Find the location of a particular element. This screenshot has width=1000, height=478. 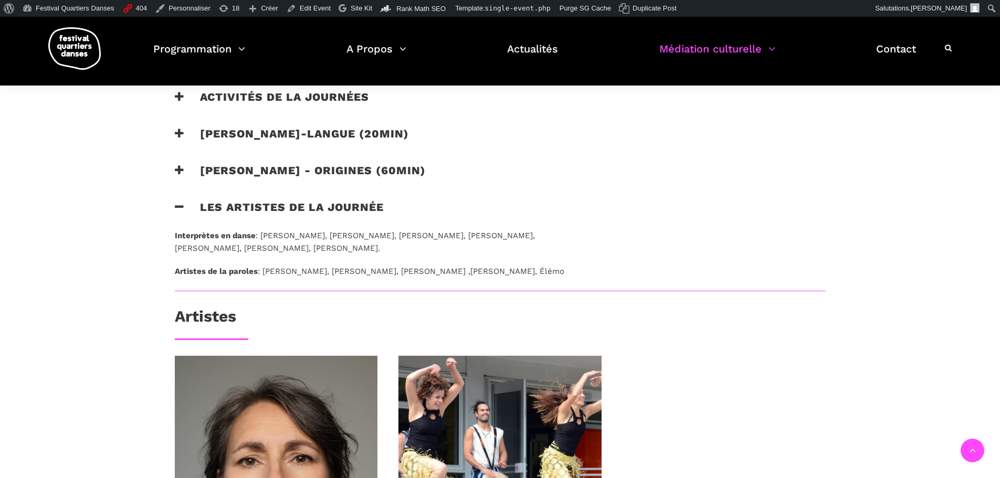

span: Site Kit is located at coordinates (361, 8).